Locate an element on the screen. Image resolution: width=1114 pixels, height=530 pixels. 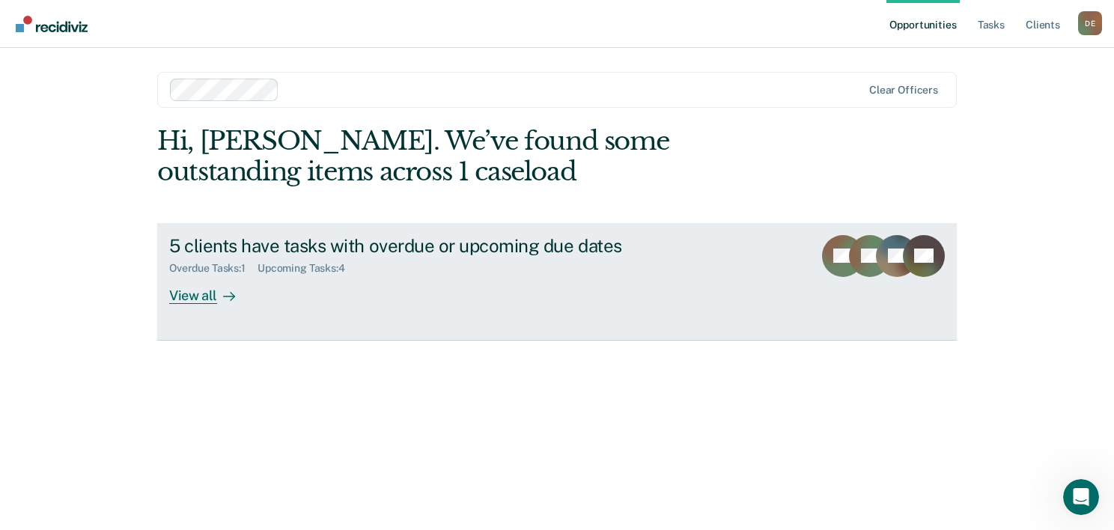
div: Clear officers is located at coordinates (904, 90).